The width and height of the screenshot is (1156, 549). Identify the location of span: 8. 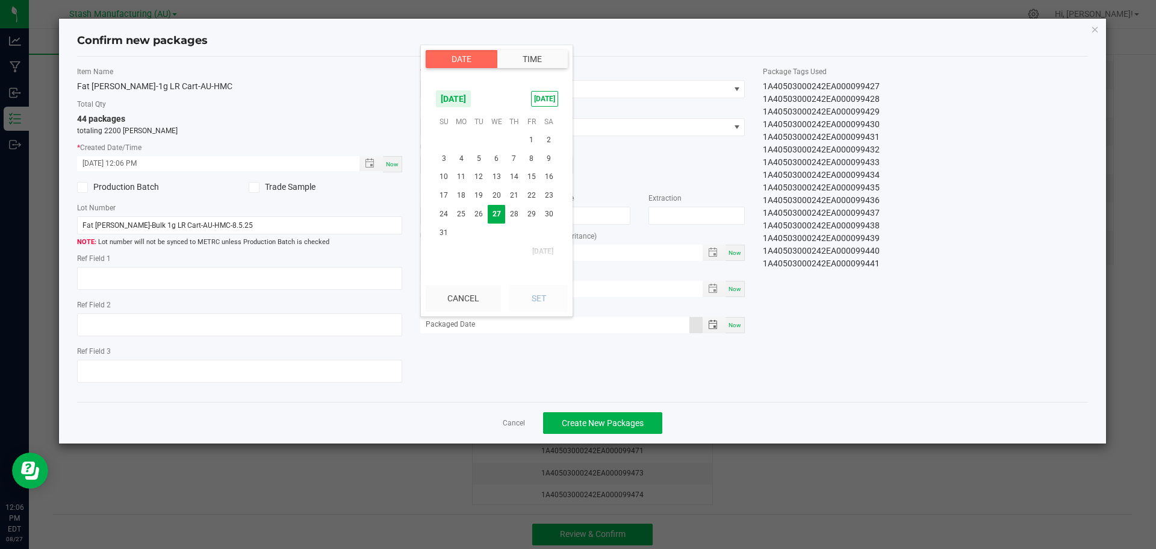
(531, 158).